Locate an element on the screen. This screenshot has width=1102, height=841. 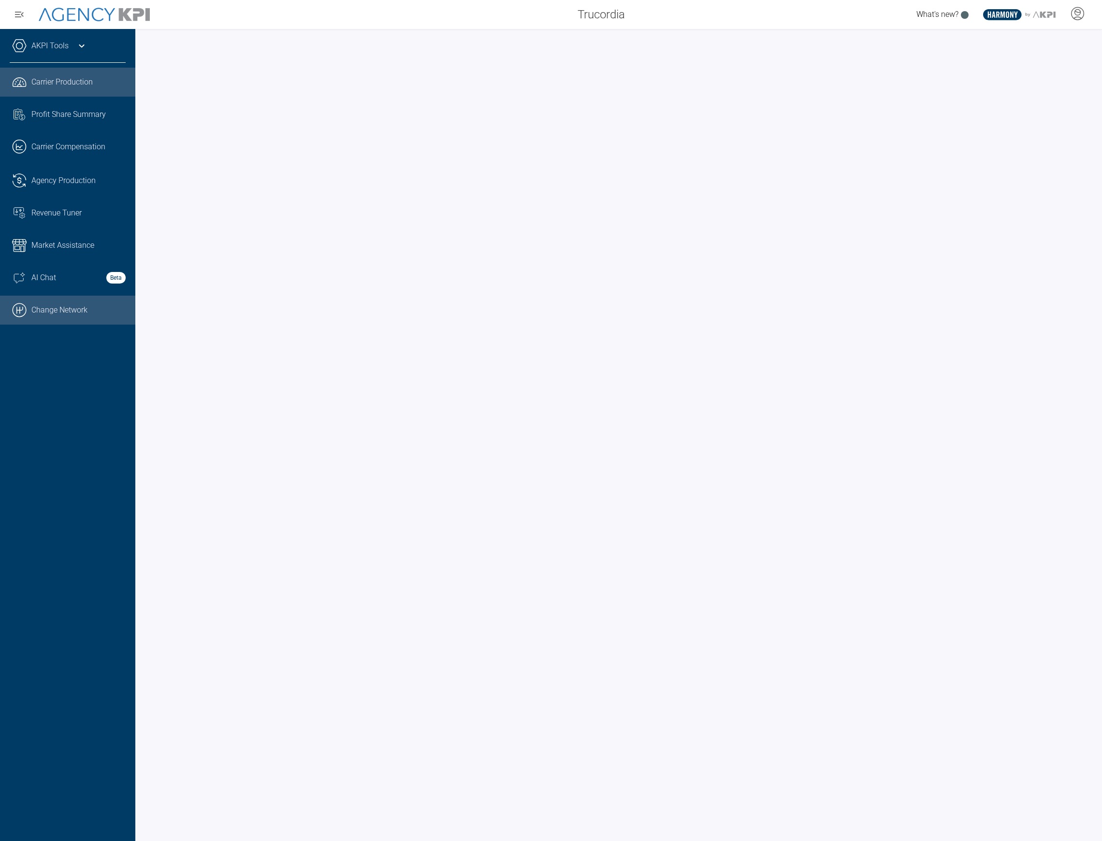
span: Agency Production is located at coordinates (63, 181).